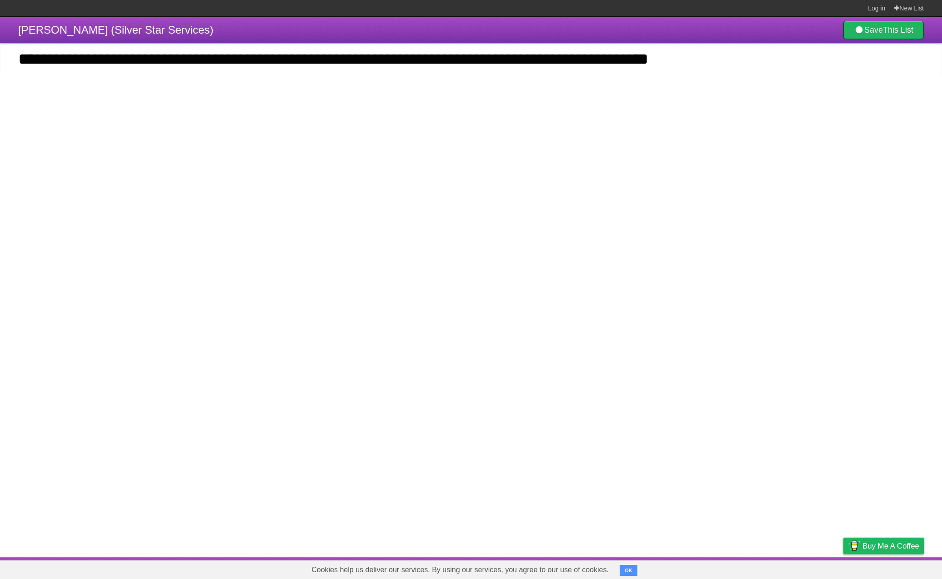 This screenshot has width=942, height=579. Describe the element at coordinates (883, 546) in the screenshot. I see `a: Buy me a coffee` at that location.